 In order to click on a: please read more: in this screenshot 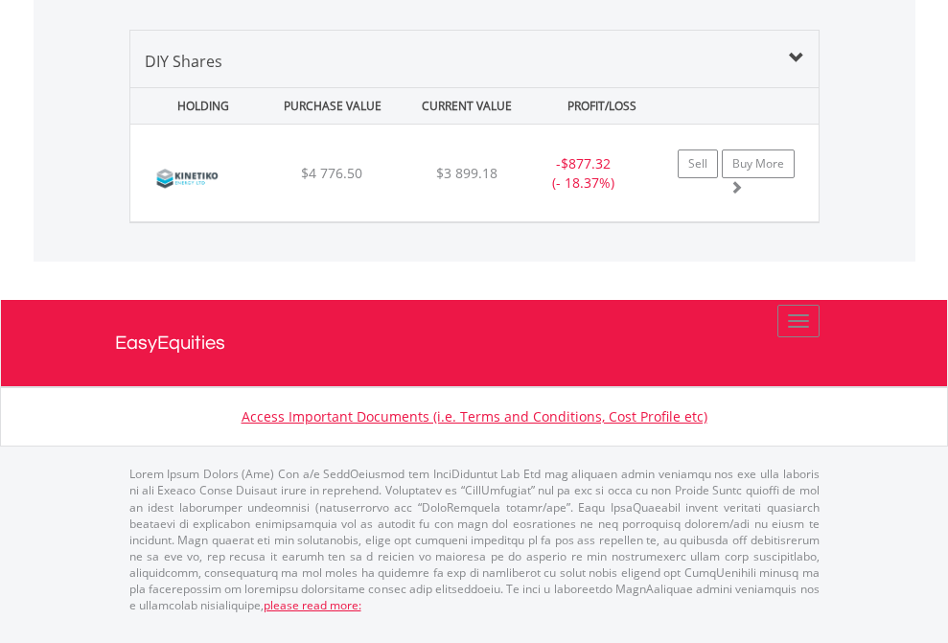, I will do `click(312, 605)`.